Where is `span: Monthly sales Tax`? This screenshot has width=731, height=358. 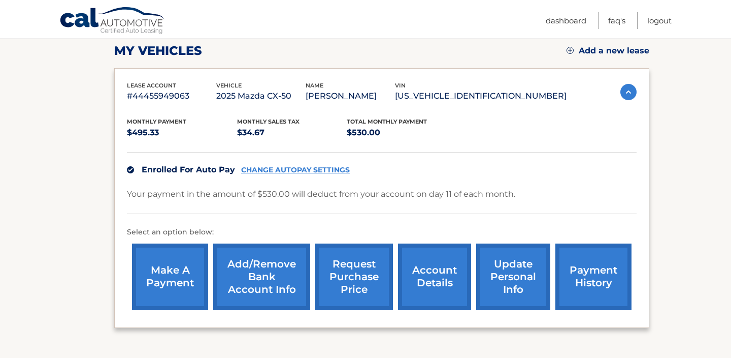
span: Monthly sales Tax is located at coordinates (268, 121).